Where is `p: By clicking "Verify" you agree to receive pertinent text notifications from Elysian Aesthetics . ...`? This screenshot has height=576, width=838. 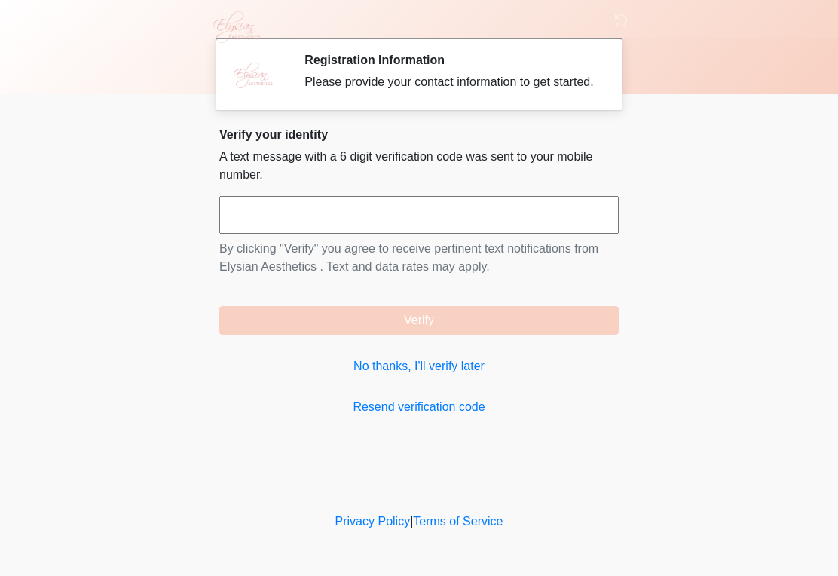 p: By clicking "Verify" you agree to receive pertinent text notifications from Elysian Aesthetics . ... is located at coordinates (419, 258).